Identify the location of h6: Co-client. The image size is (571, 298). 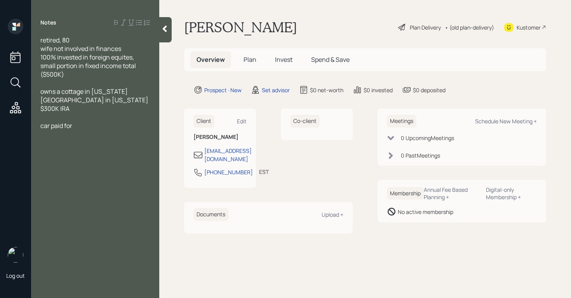
(305, 121).